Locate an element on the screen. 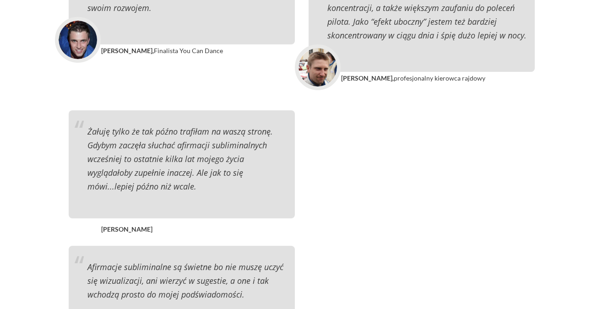  em: Żałuję tylko że tak późno trafiłam na waszą stronę. Gdybym zaczęła słuchać afirmacji subliminalny... is located at coordinates (180, 159).